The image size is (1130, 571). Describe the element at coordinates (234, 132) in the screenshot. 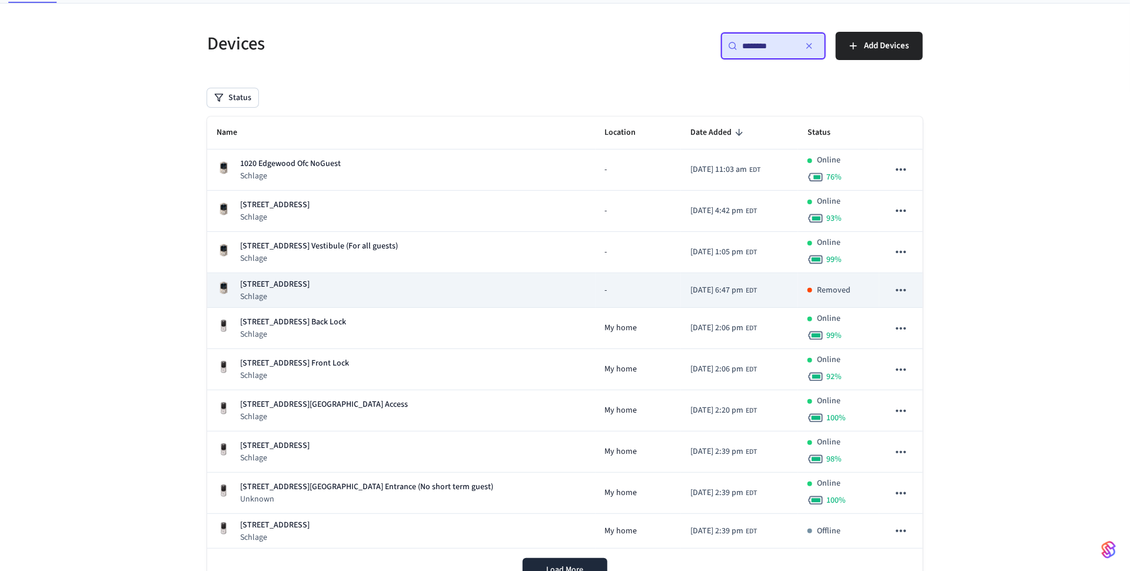

I see `span: Name` at that location.